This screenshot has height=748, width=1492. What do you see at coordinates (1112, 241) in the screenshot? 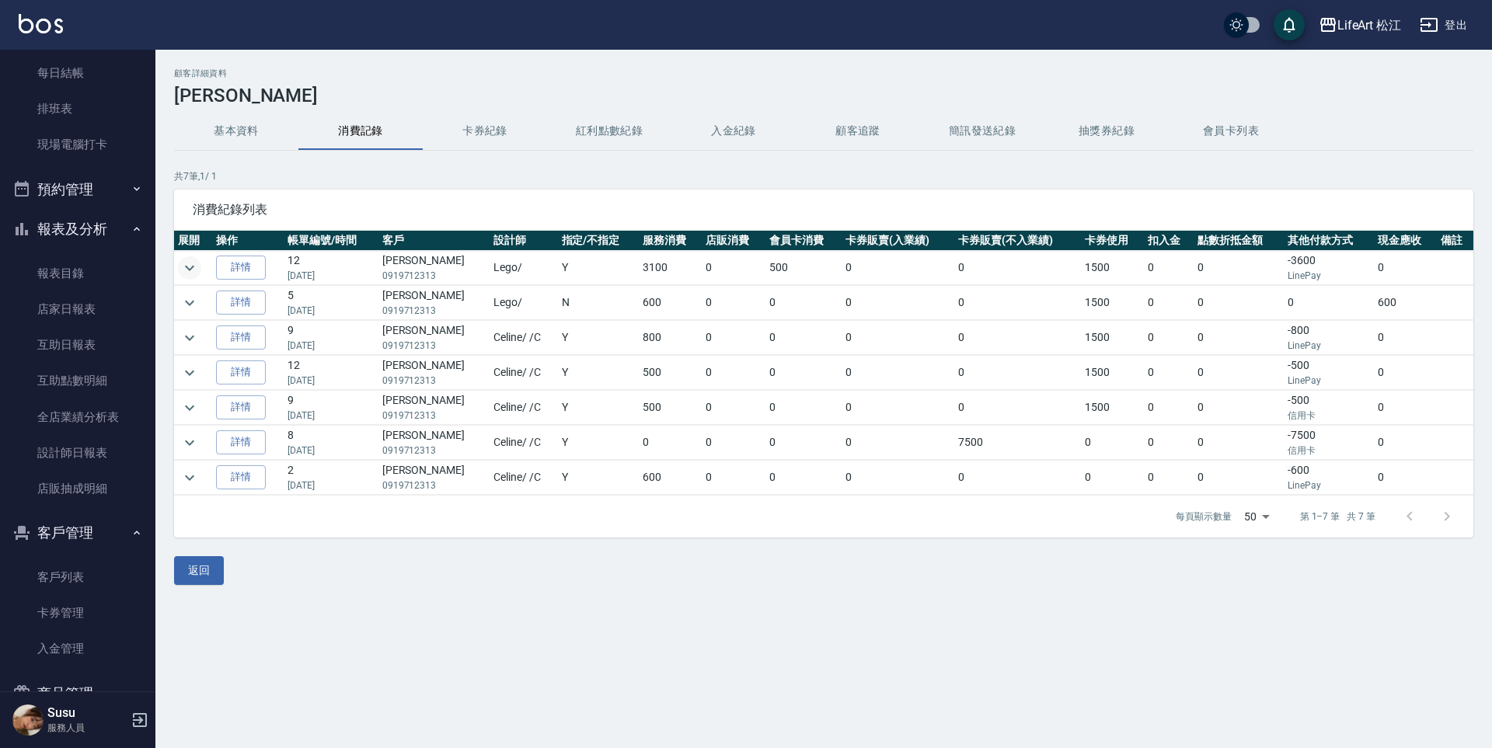
I see `th: 卡券使用` at bounding box center [1112, 241].